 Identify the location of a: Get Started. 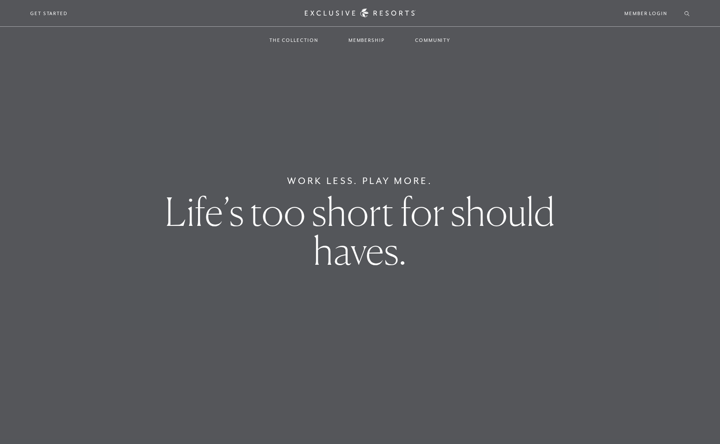
(49, 13).